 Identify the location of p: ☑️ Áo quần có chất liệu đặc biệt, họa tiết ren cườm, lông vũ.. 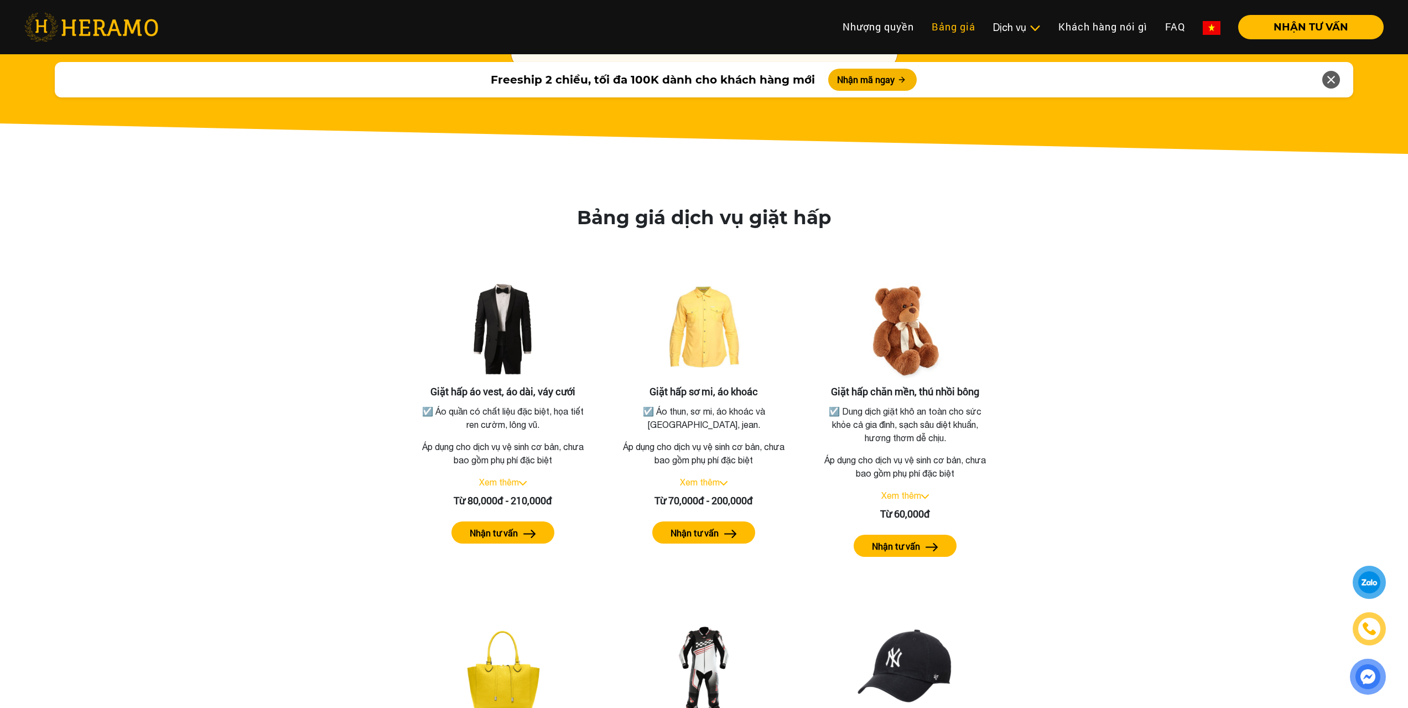
(503, 418).